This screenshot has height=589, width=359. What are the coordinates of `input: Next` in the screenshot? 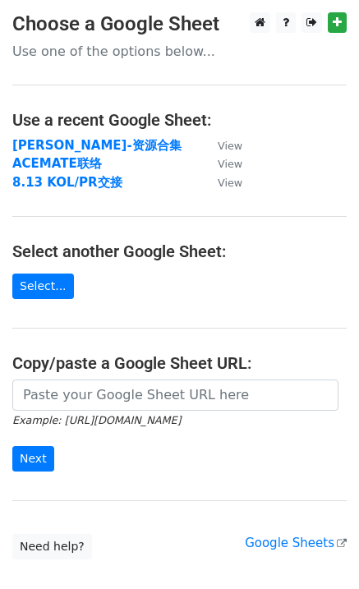 It's located at (33, 458).